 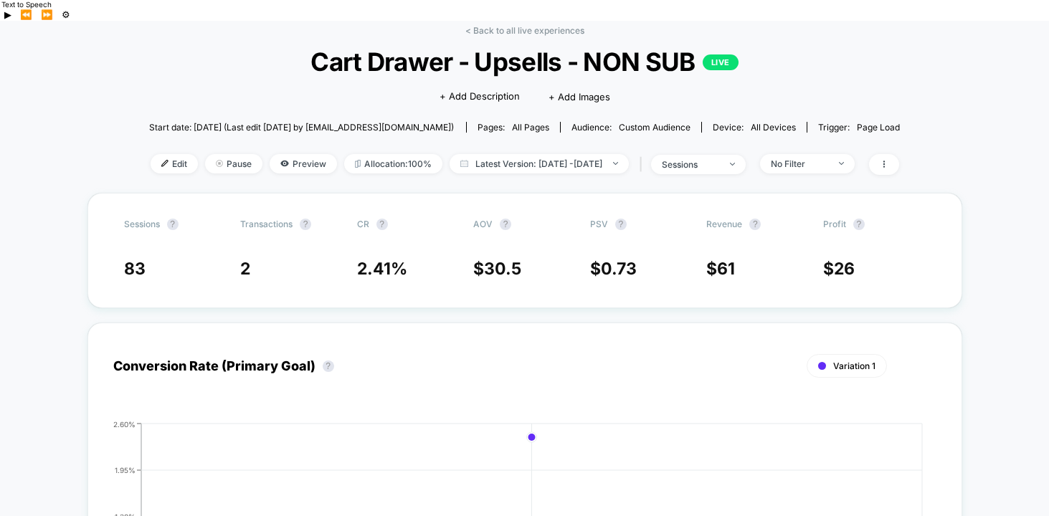 What do you see at coordinates (382, 269) in the screenshot?
I see `span: 2.41 %` at bounding box center [382, 269].